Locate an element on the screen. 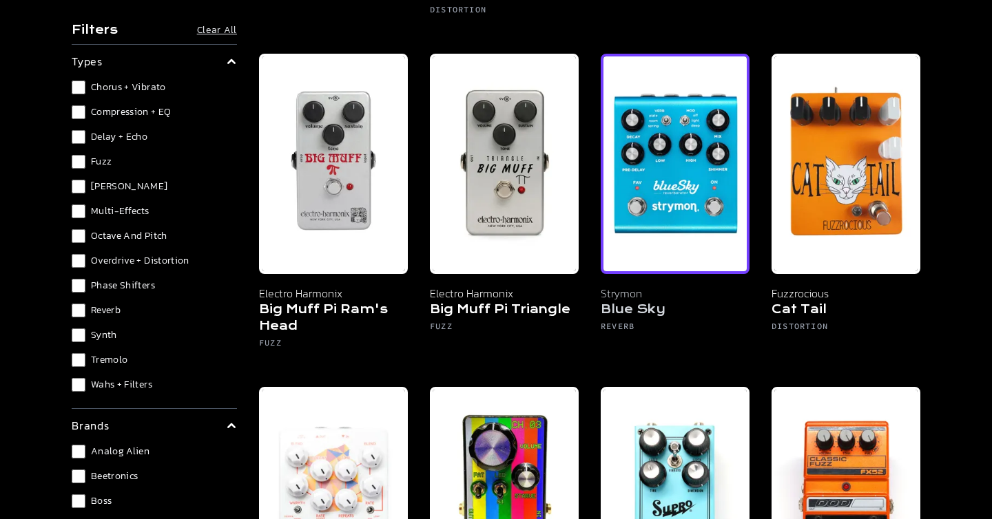 This screenshot has width=992, height=519. input: Analog Alien is located at coordinates (79, 452).